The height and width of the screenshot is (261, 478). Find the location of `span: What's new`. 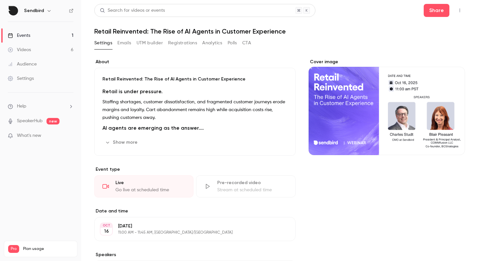

span: What's new is located at coordinates (29, 135).